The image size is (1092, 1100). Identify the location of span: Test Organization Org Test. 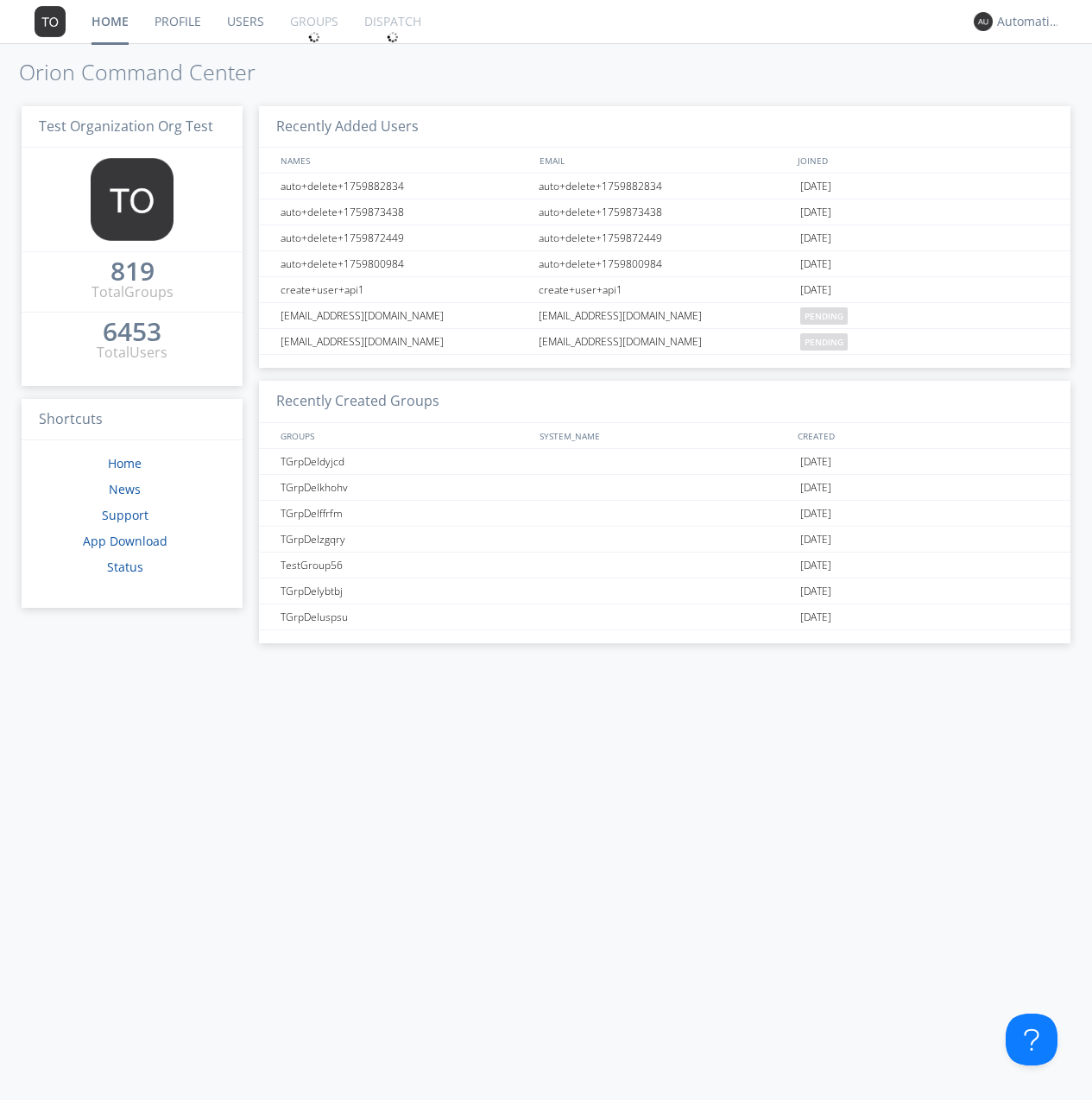
(126, 126).